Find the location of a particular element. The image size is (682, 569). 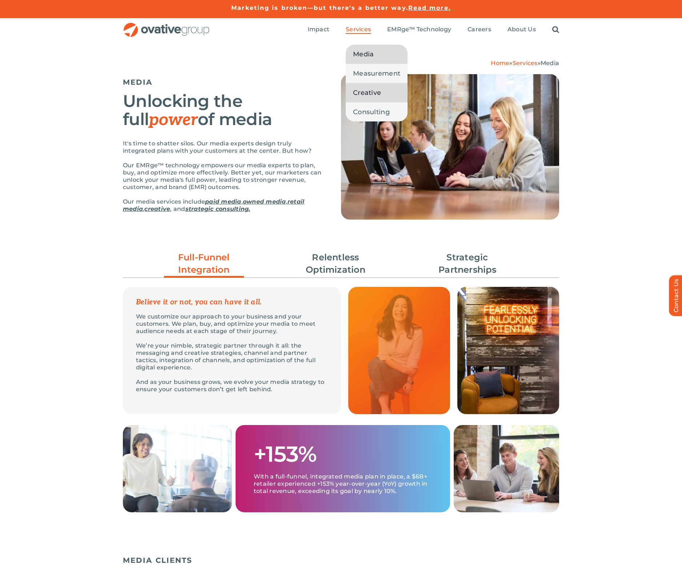

a: Impact is located at coordinates (318, 30).